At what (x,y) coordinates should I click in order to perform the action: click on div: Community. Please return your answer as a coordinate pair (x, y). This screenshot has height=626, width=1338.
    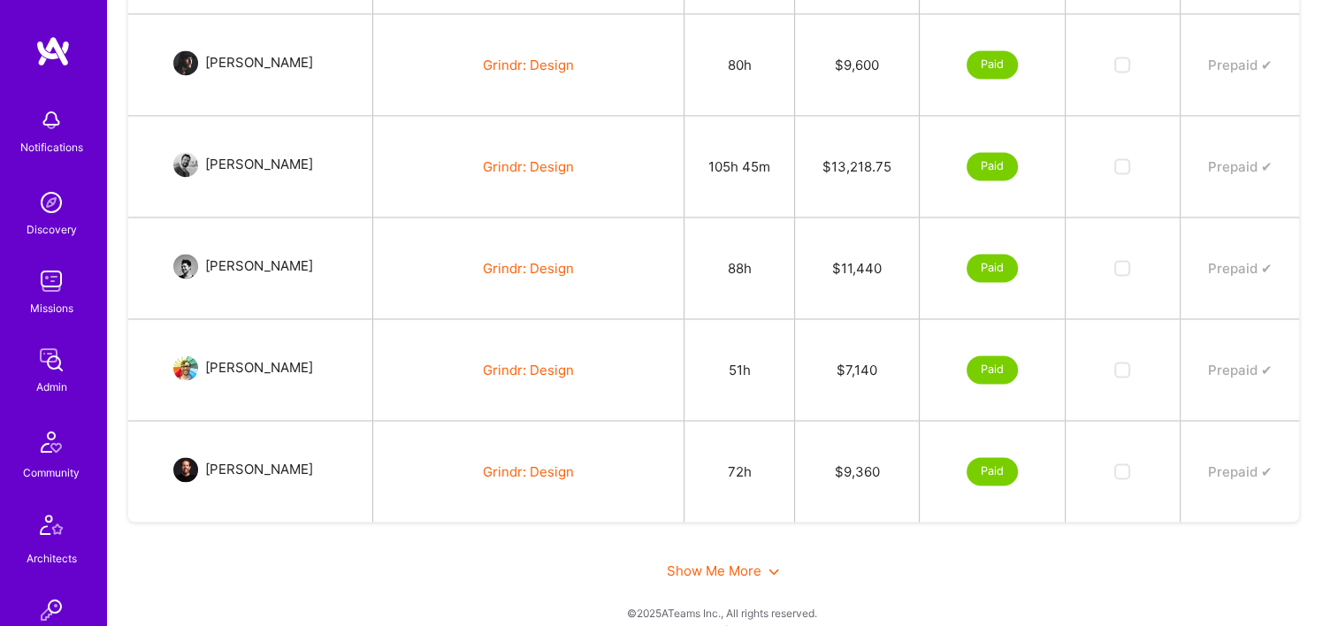
    Looking at the image, I should click on (51, 472).